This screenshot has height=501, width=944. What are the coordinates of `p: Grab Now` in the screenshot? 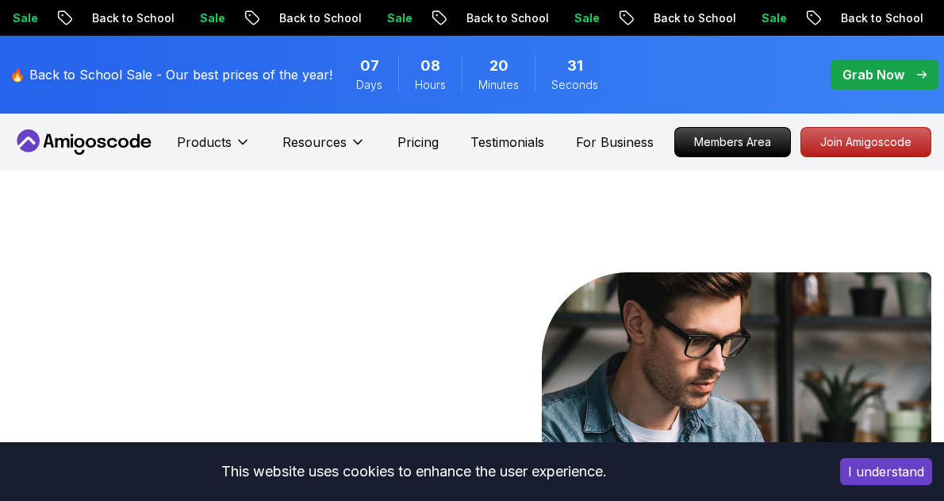 It's located at (873, 75).